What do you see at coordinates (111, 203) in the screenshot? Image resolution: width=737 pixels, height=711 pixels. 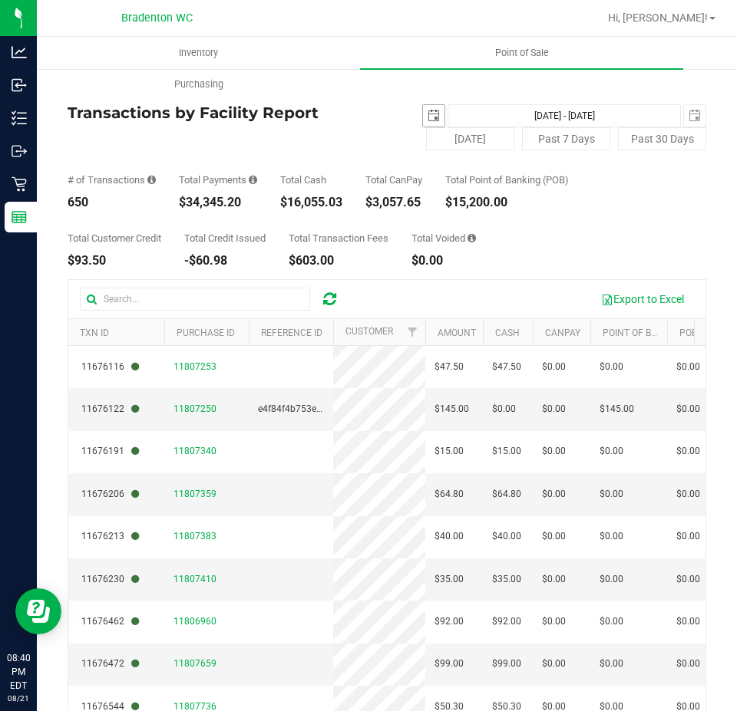 I see `div: 650` at bounding box center [111, 203].